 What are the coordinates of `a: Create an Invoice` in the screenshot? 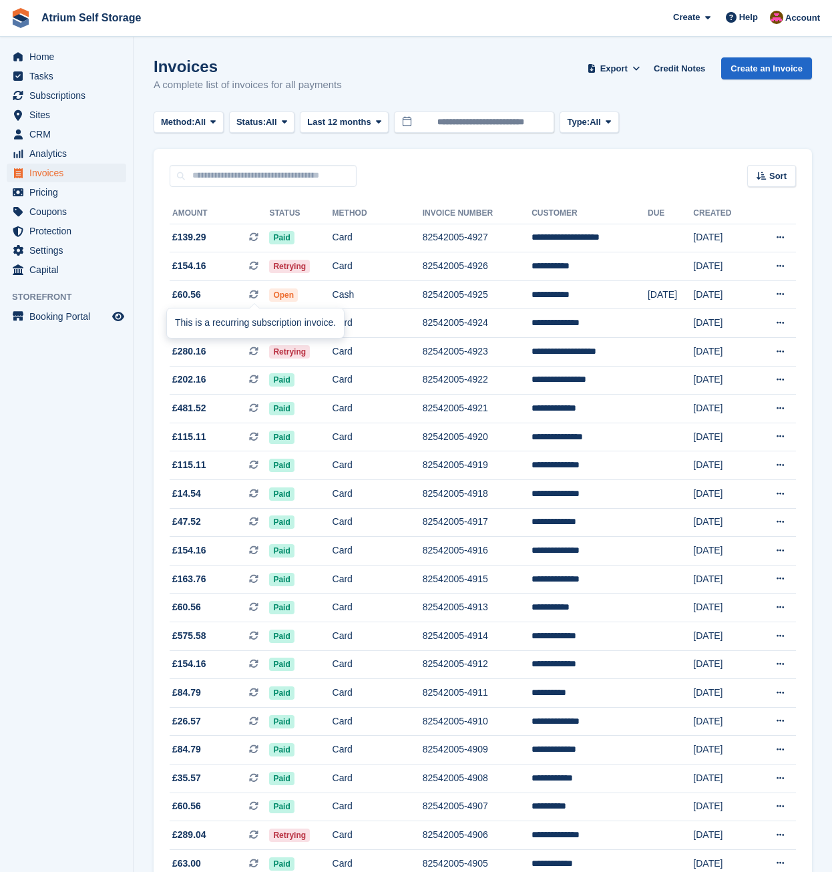 It's located at (767, 68).